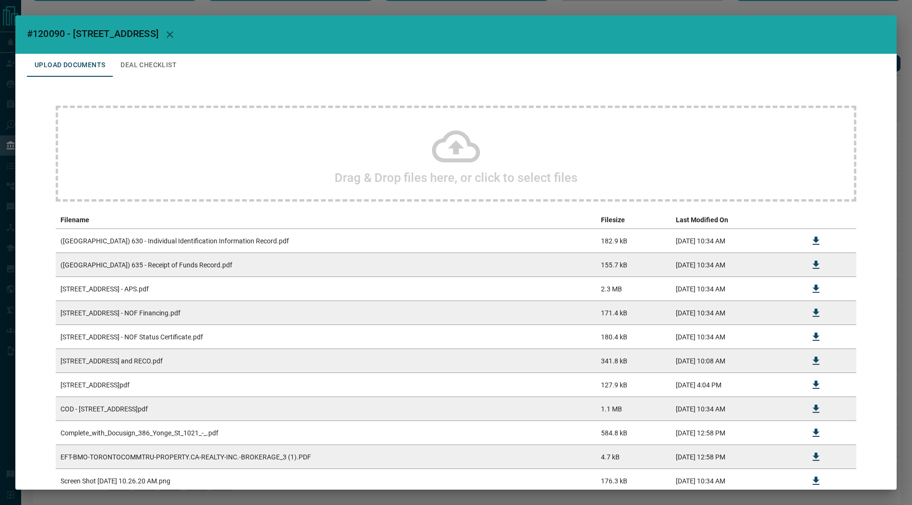 This screenshot has height=505, width=912. What do you see at coordinates (634, 385) in the screenshot?
I see `td: 127.9 kB` at bounding box center [634, 385].